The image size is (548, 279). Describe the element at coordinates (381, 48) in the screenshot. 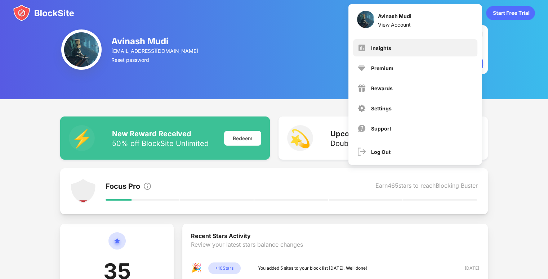

I see `div: Insights` at that location.